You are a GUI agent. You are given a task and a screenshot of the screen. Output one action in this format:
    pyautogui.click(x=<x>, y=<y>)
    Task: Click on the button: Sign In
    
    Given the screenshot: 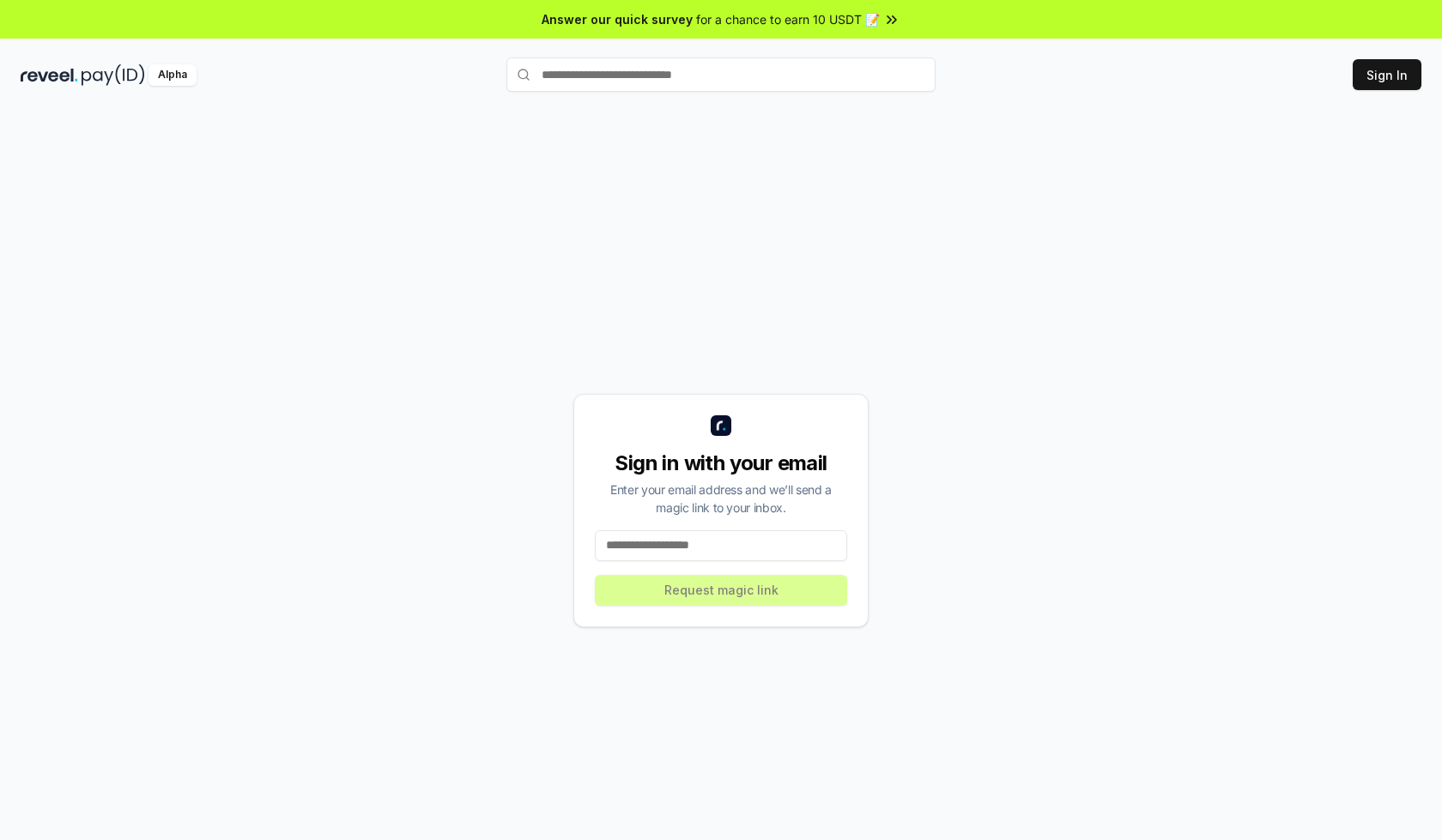 What is the action you would take?
    pyautogui.click(x=1387, y=74)
    